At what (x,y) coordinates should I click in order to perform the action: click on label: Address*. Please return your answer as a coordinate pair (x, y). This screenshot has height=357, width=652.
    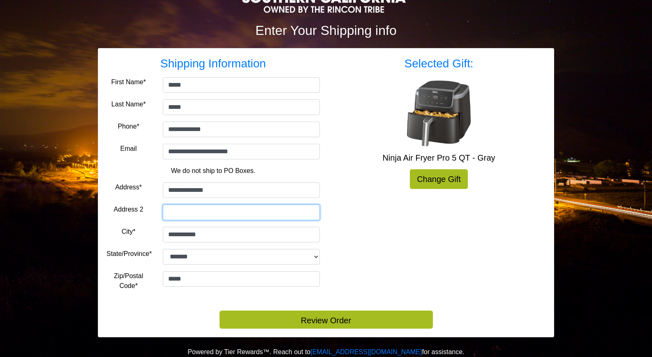
    Looking at the image, I should click on (128, 187).